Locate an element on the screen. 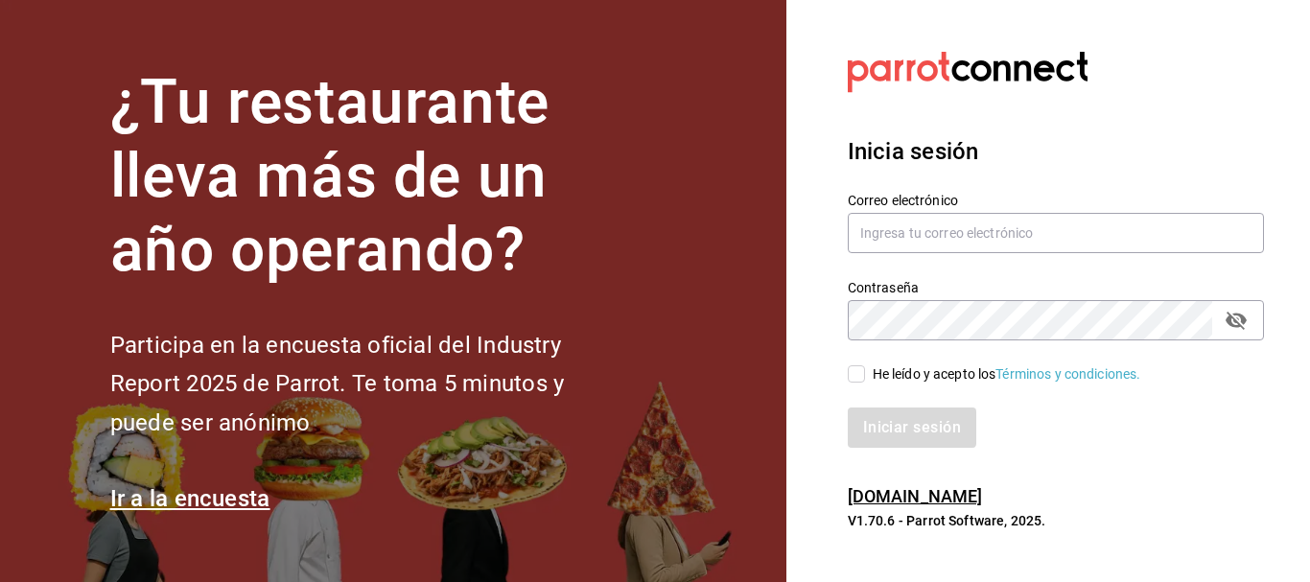  h1: ¿Tu restaurante lleva más de un año operando? is located at coordinates (369, 176).